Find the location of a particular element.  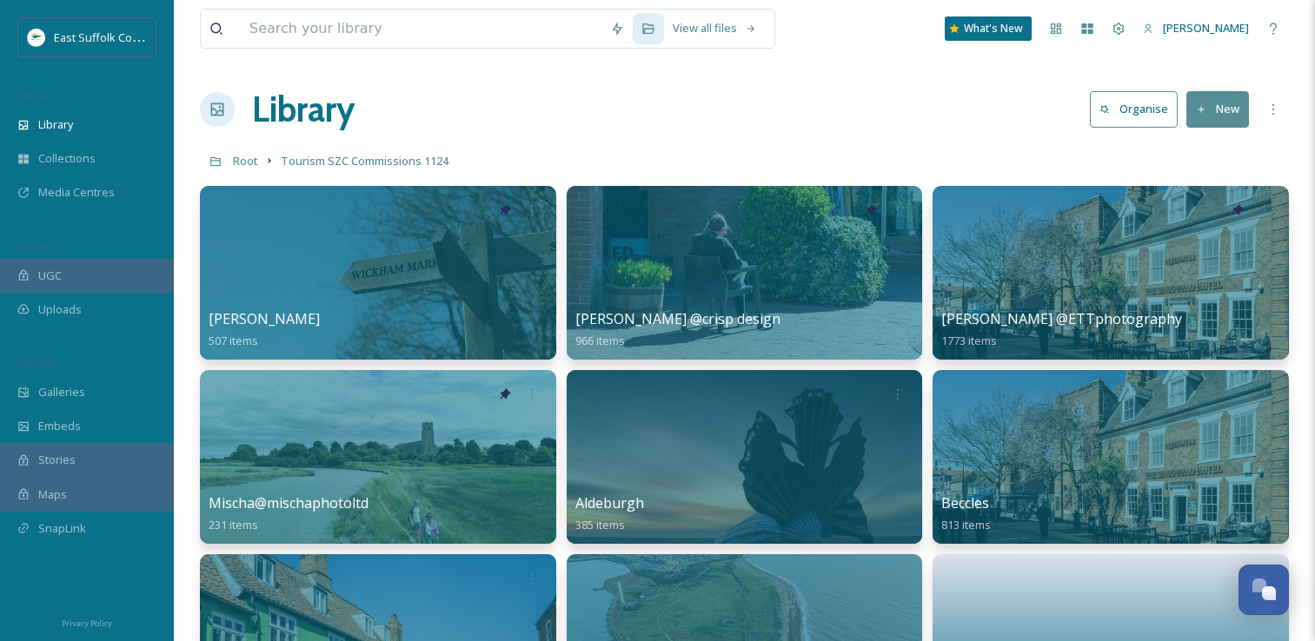

a: Library is located at coordinates (303, 110).